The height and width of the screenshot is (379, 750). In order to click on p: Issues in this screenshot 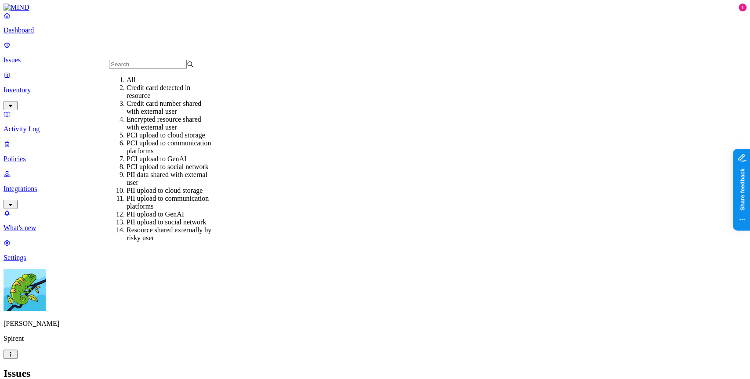, I will do `click(375, 60)`.